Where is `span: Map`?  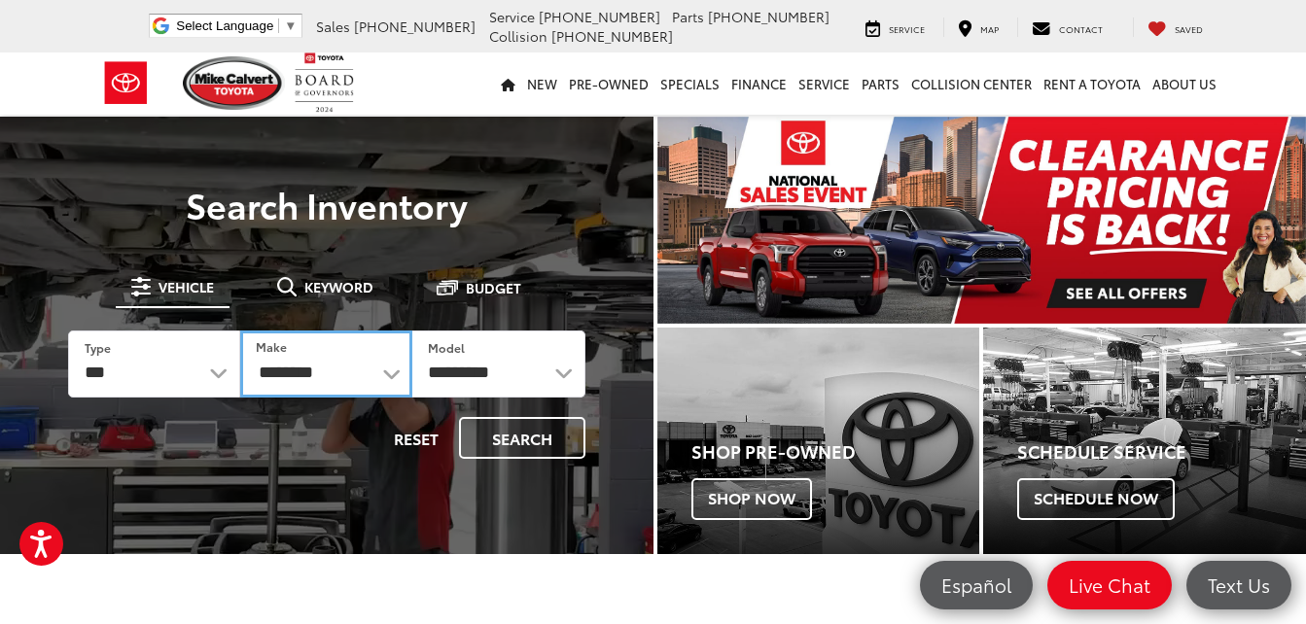
span: Map is located at coordinates (989, 28).